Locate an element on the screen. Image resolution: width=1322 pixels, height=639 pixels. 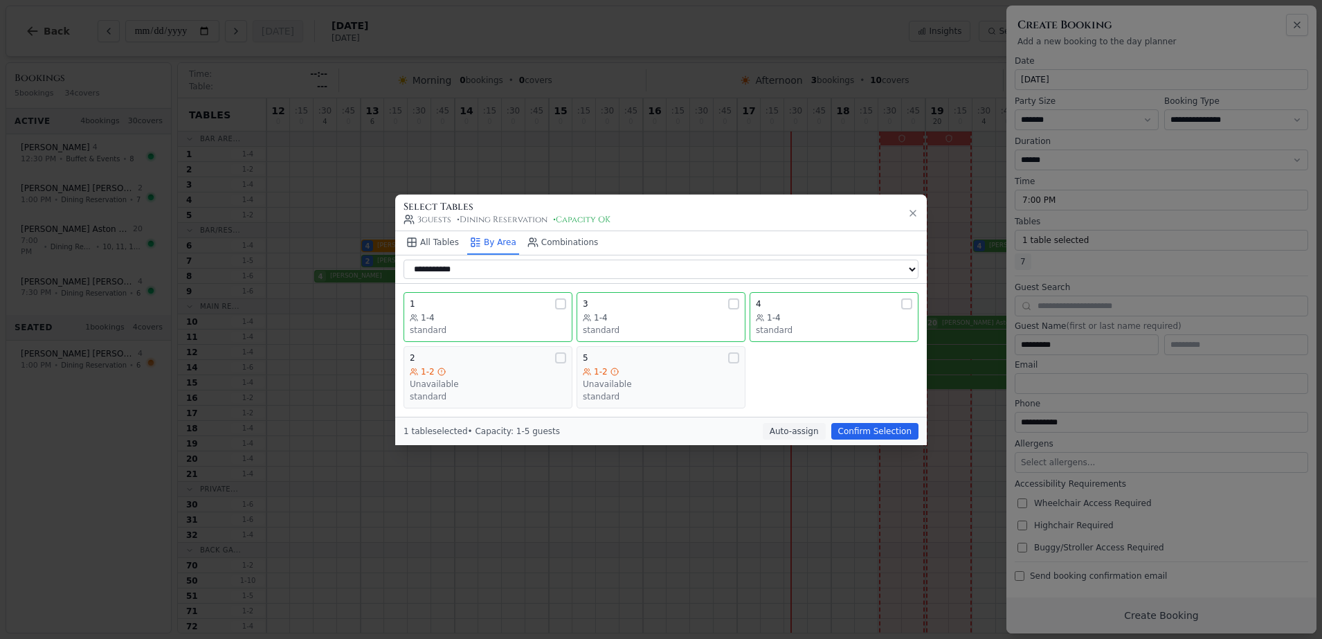
button: 41-4standard is located at coordinates (834, 317).